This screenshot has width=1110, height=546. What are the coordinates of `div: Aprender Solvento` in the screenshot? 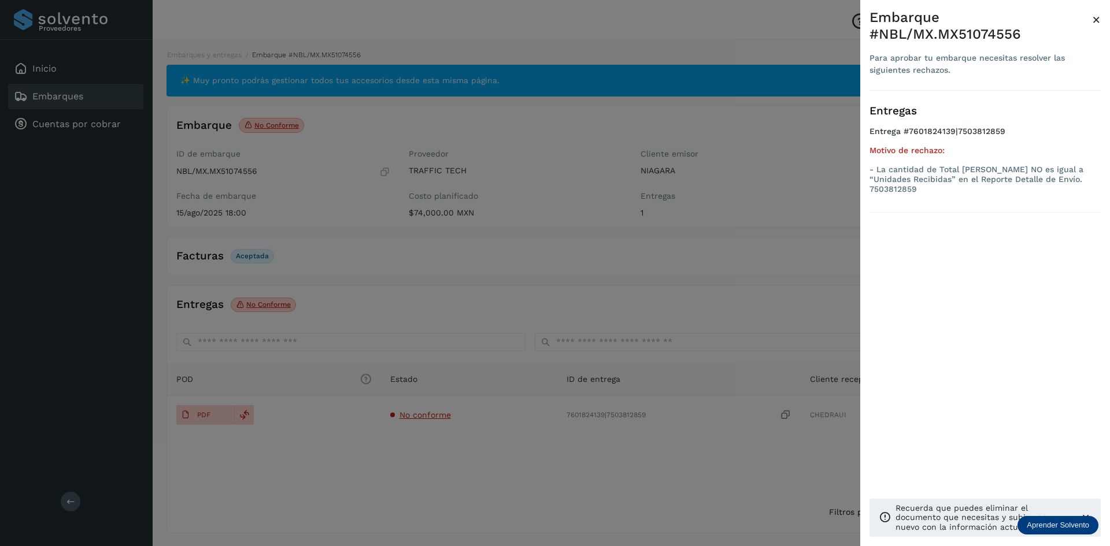 It's located at (1058, 526).